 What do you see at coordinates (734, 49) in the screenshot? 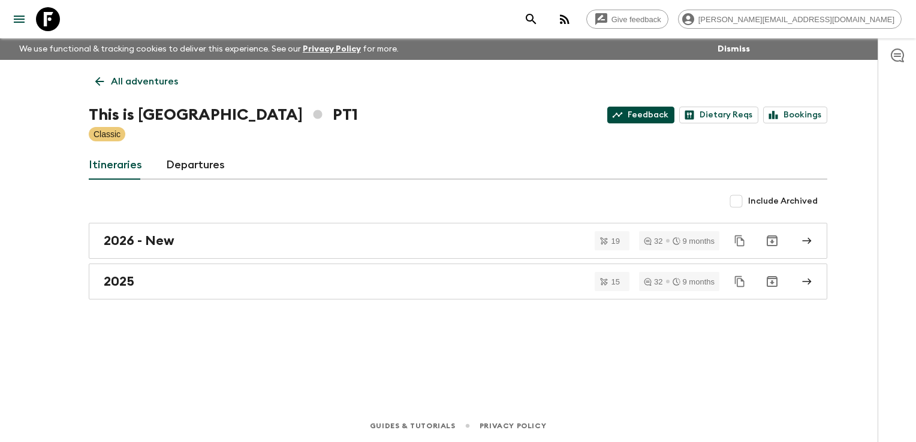
I see `button: Dismiss` at bounding box center [734, 49].